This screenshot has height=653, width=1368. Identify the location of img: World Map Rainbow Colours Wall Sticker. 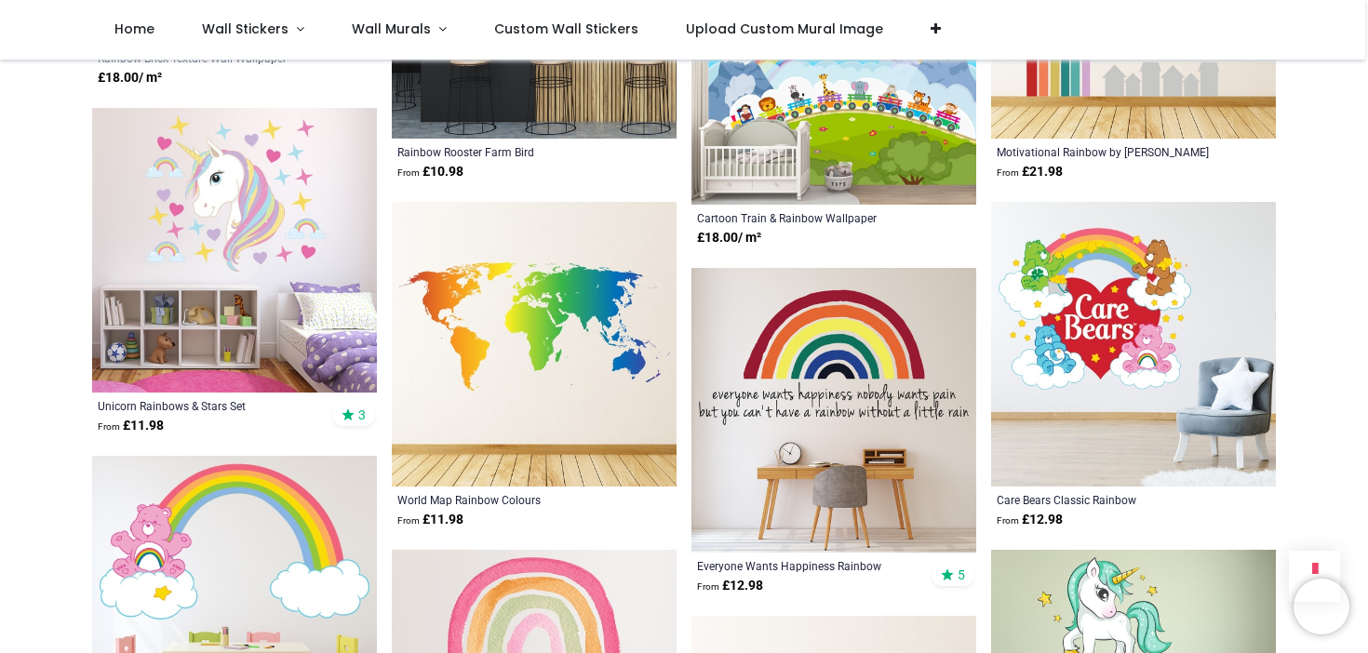
(534, 344).